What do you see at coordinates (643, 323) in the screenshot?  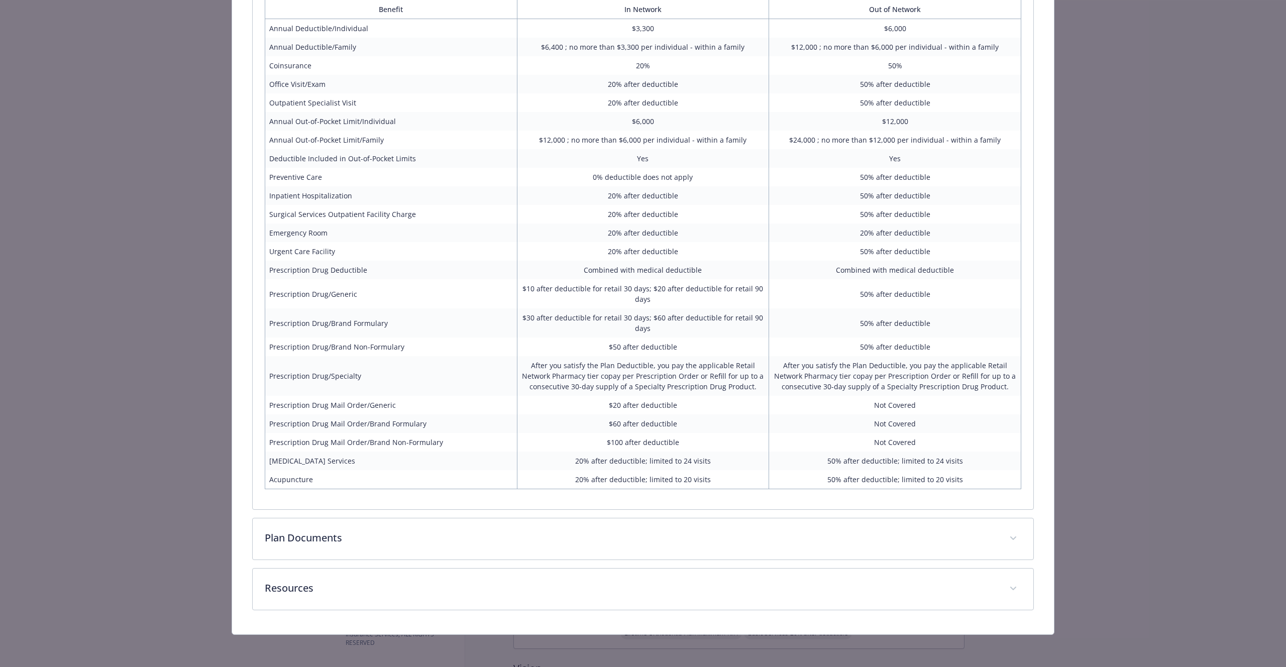 I see `td: $30 after deductible for retail 30 days; $60 after deductible for retail 90 days` at bounding box center [643, 323].